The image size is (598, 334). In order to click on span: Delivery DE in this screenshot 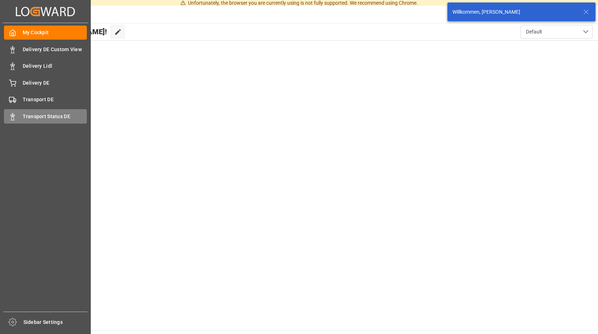, I will do `click(55, 83)`.